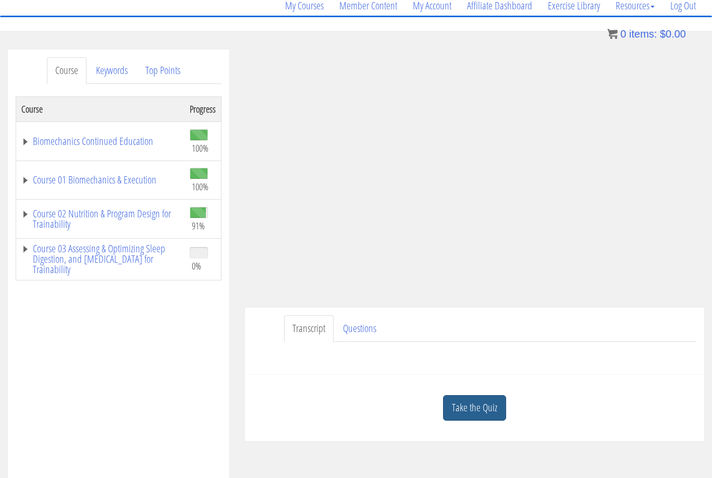 The image size is (712, 478). What do you see at coordinates (112, 70) in the screenshot?
I see `a: Keywords` at bounding box center [112, 70].